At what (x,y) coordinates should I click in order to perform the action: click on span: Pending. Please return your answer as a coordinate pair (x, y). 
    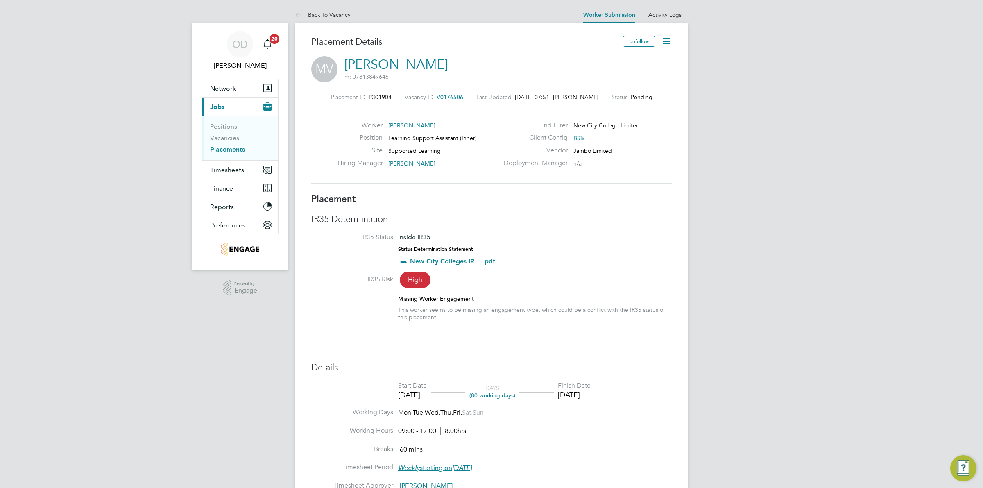
    Looking at the image, I should click on (641, 97).